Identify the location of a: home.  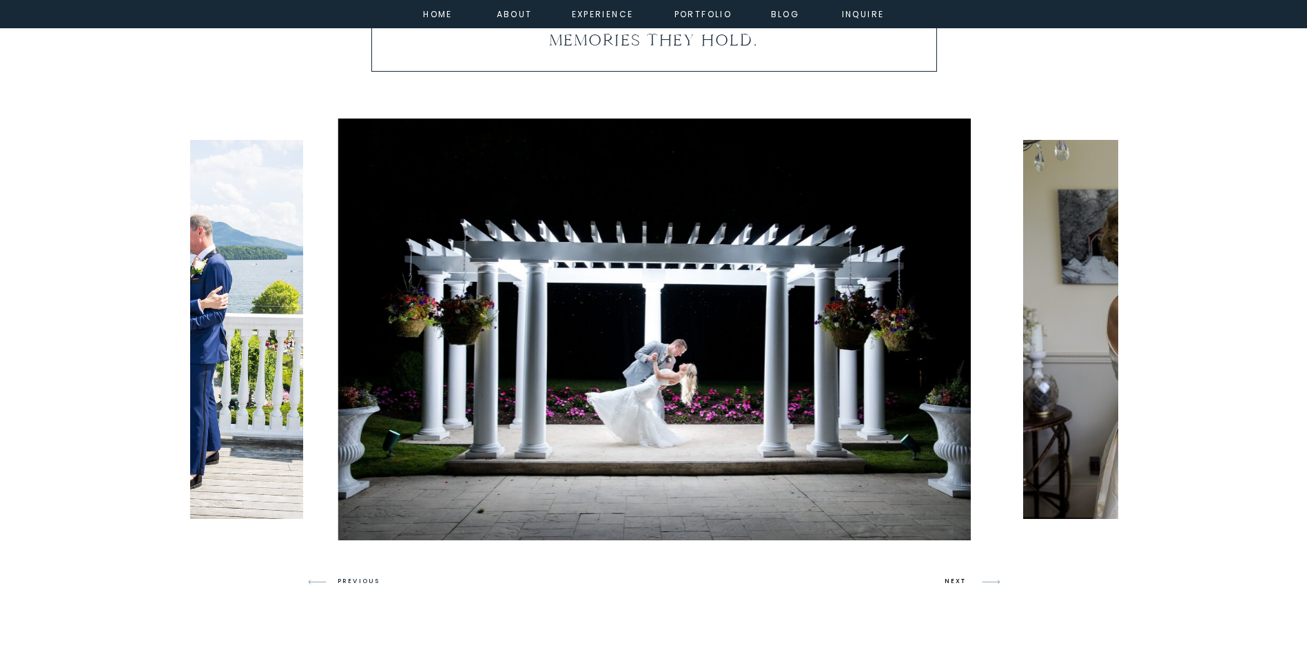
(438, 13).